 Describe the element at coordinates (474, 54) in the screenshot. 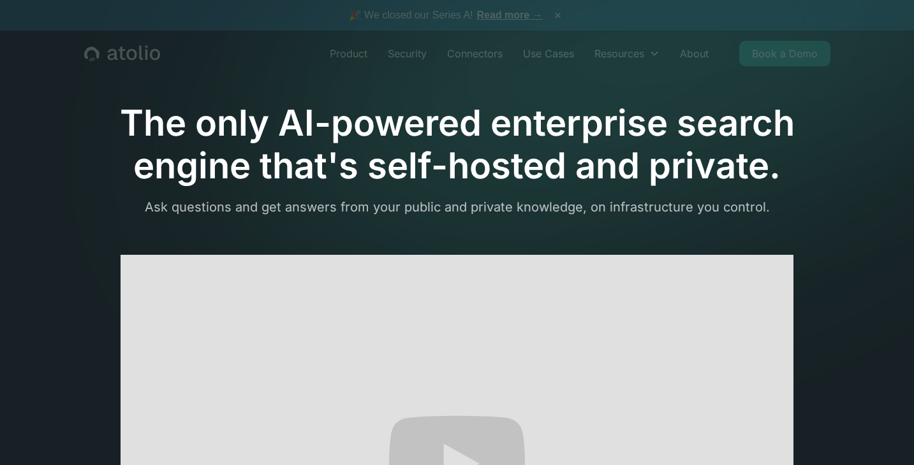

I see `a: Connectors` at that location.